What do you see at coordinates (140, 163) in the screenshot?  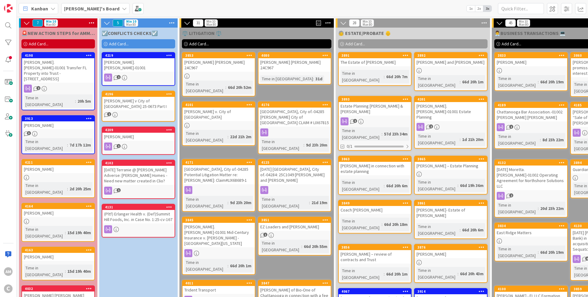 I see `div: 4102` at bounding box center [140, 163].